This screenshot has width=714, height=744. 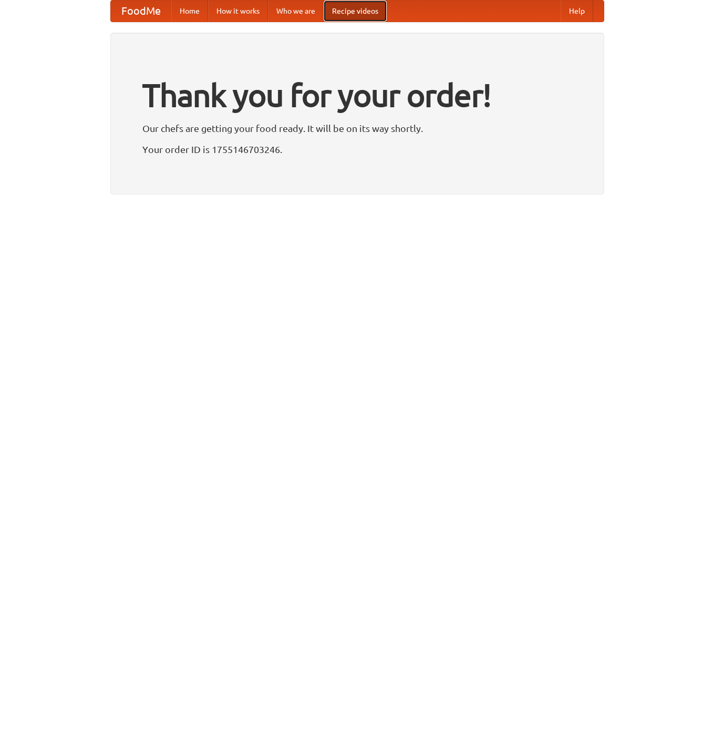 What do you see at coordinates (296, 11) in the screenshot?
I see `a: Who we are` at bounding box center [296, 11].